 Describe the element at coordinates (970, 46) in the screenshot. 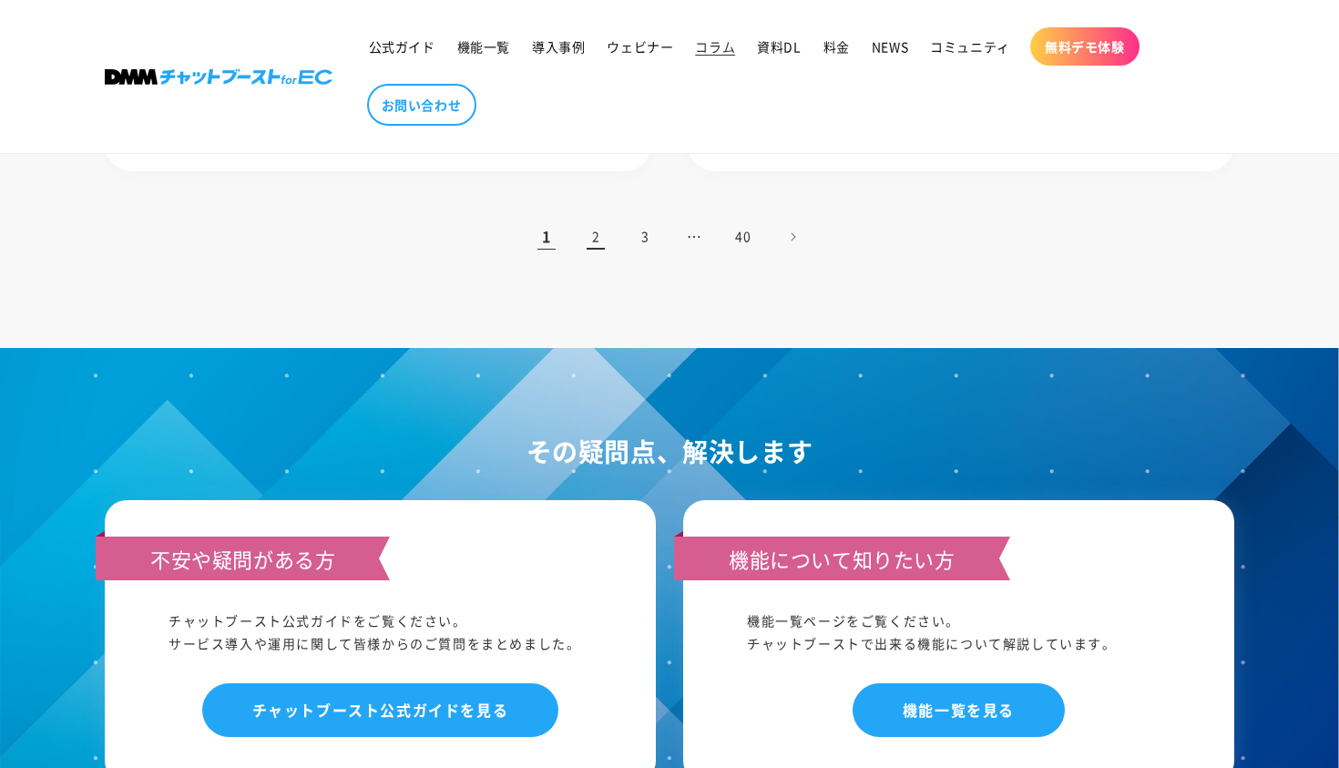

I see `a: コミュニティ` at that location.